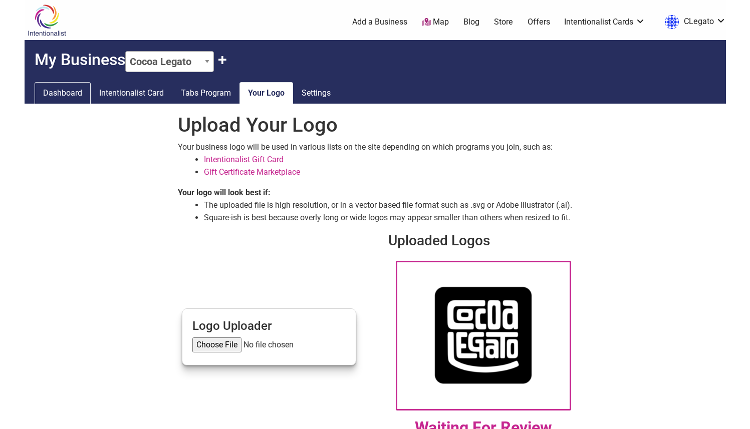  What do you see at coordinates (388, 205) in the screenshot?
I see `li: The uploaded file is high resolution, or in a vector based file format such as .svg or Adobe Illu...` at bounding box center [388, 205].